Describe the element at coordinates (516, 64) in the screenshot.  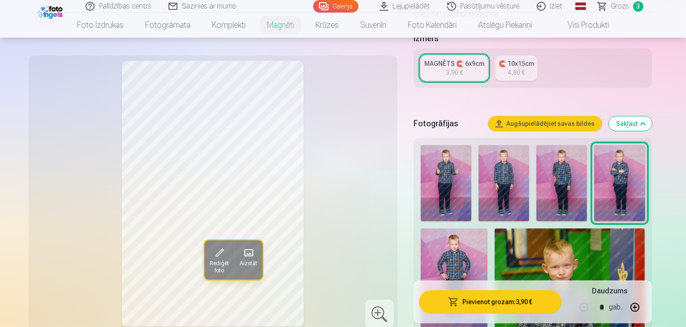
I see `div: 🧲 10x15cm` at that location.